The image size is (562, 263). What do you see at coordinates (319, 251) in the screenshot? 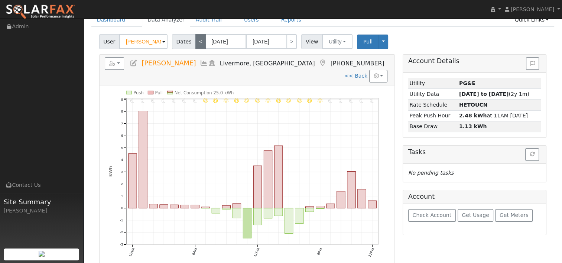
I see `text: 6PM` at bounding box center [319, 251].